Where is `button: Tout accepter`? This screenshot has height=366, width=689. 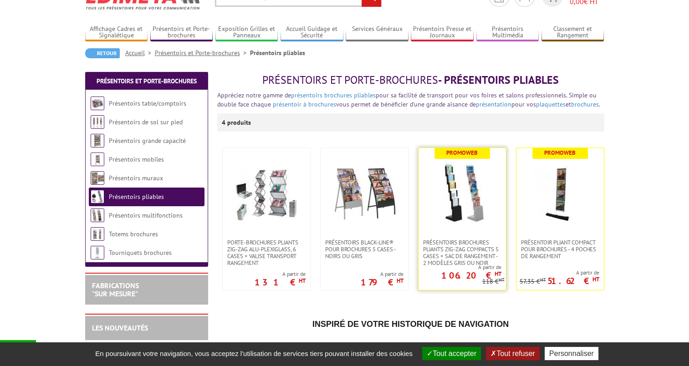
button: Tout accepter is located at coordinates (451, 353).